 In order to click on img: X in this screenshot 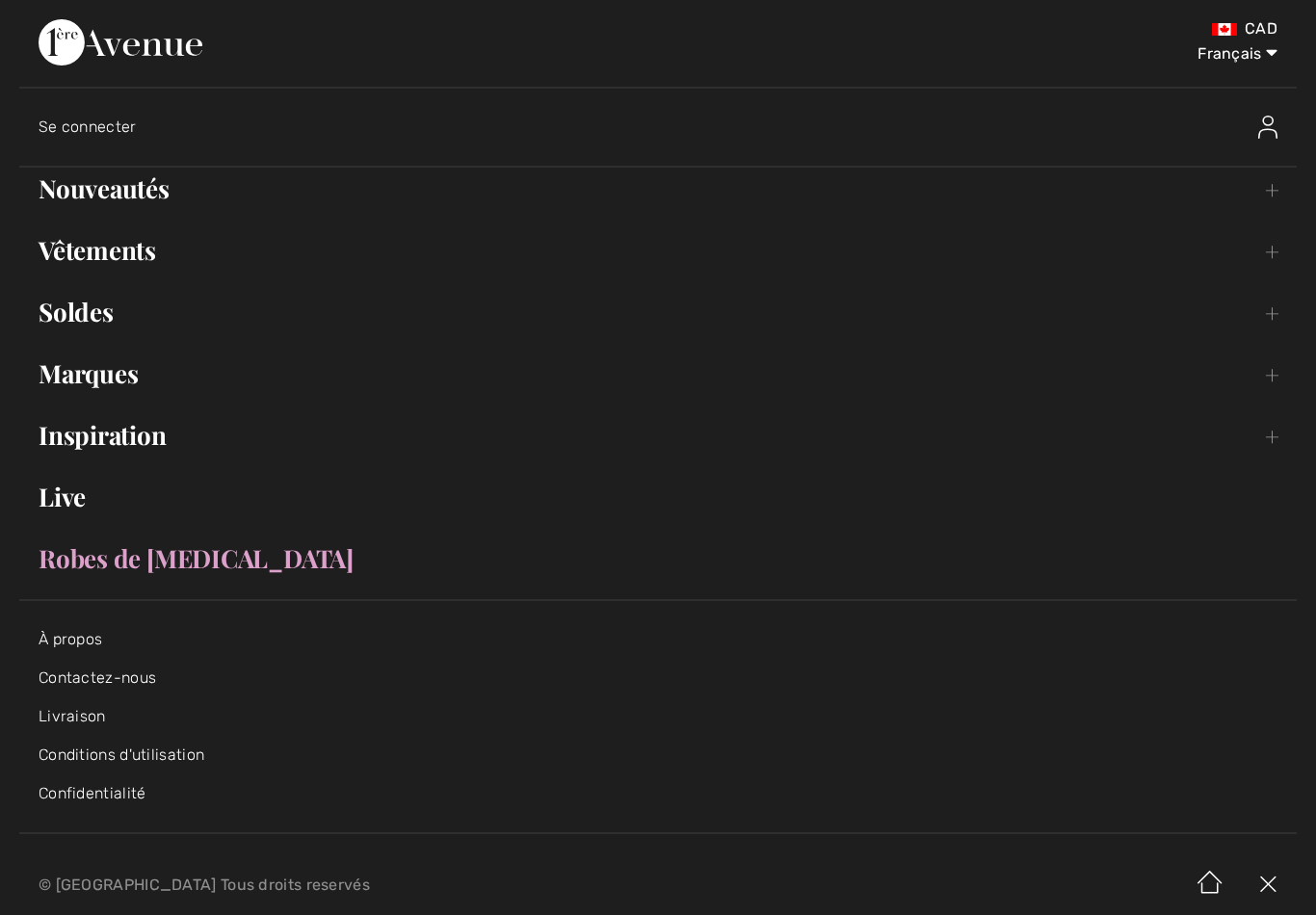, I will do `click(1268, 885)`.